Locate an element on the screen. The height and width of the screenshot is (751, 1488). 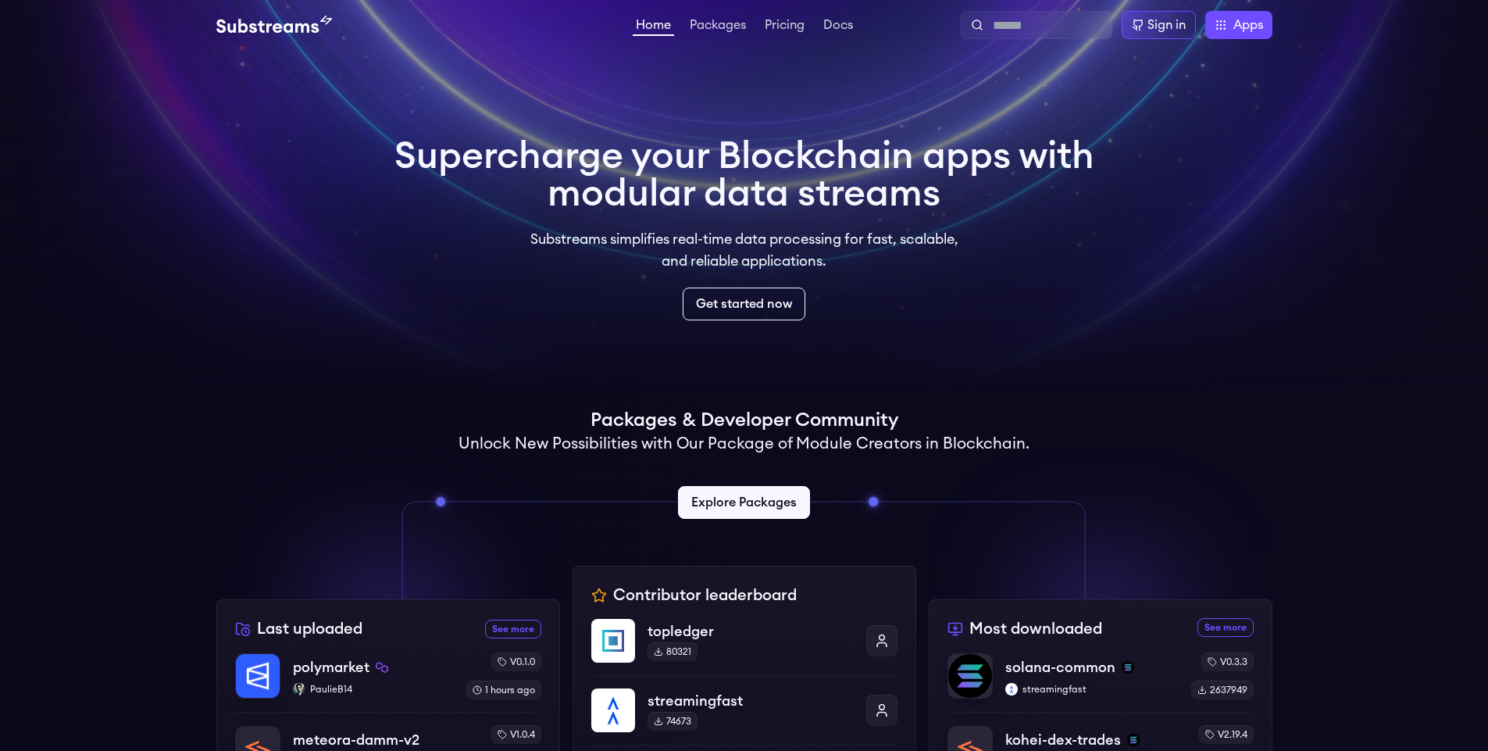
a: Pricing is located at coordinates (784, 27).